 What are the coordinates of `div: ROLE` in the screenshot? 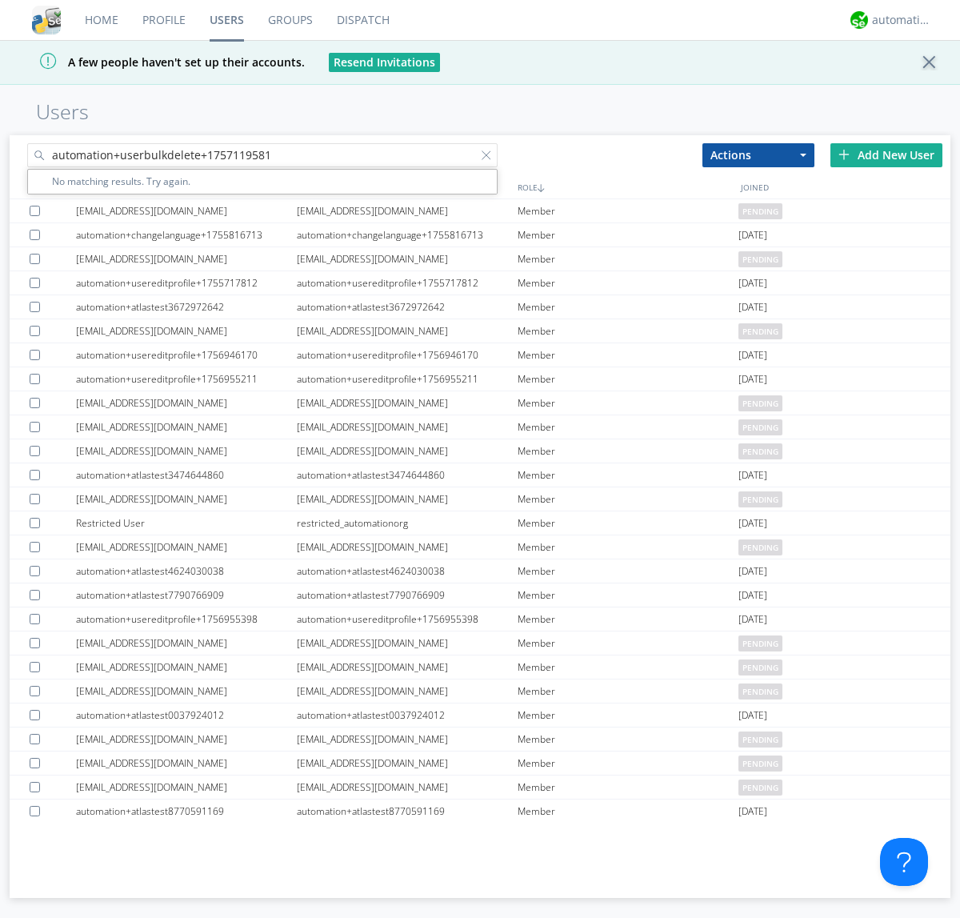 It's located at (625, 186).